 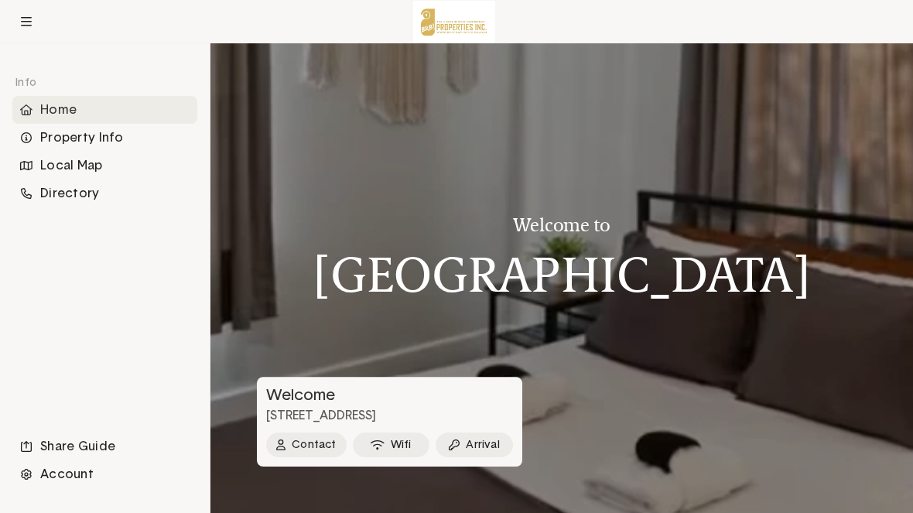 I want to click on div: Account, so click(x=105, y=475).